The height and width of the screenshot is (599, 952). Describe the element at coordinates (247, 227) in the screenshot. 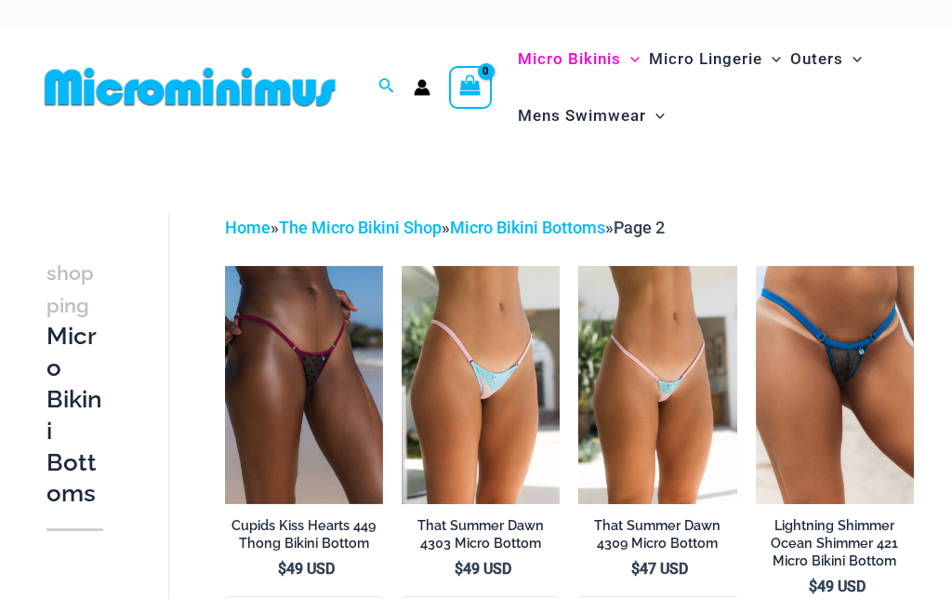

I see `a: Home` at that location.